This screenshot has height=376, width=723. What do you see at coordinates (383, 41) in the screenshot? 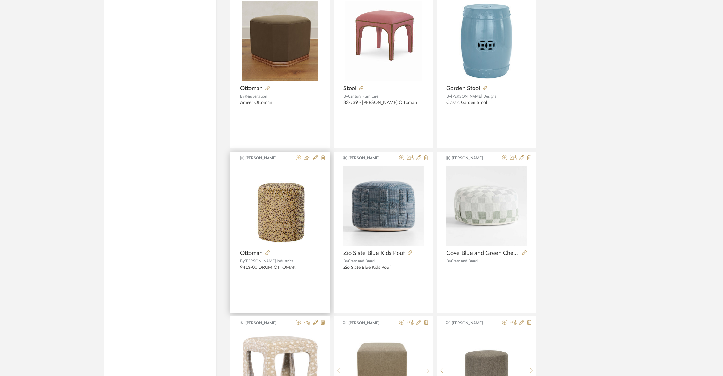
I see `img: Stool` at bounding box center [383, 41].